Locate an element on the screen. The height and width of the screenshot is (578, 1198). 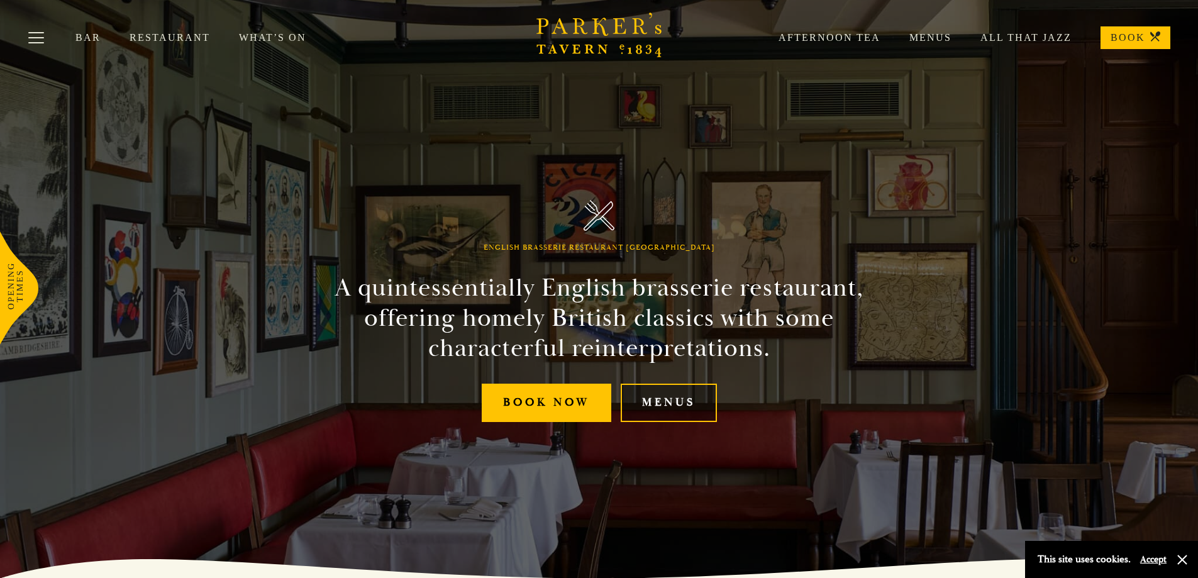
a: Menus is located at coordinates (669, 403).